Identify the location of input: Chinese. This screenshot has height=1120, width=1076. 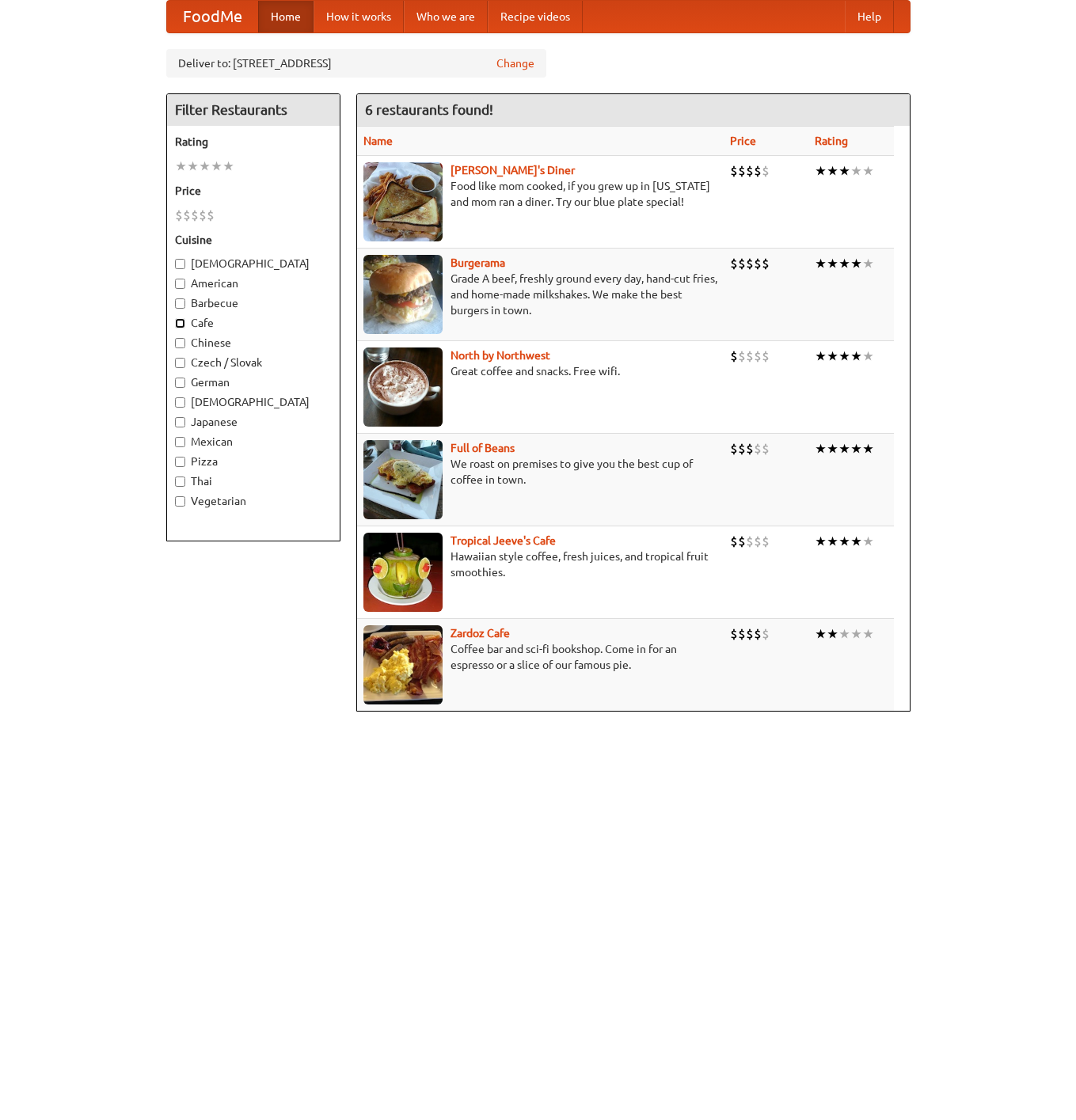
(180, 342).